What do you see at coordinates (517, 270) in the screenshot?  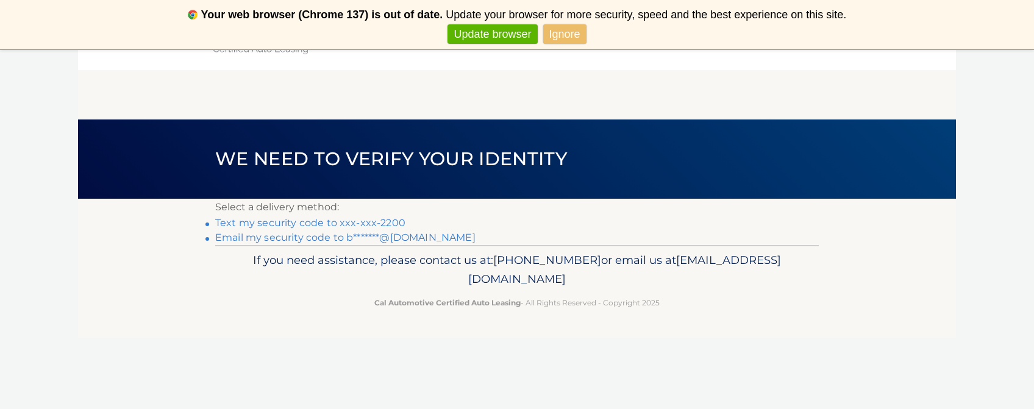 I see `p: If you need assistance, please contact us at: or email us at` at bounding box center [517, 270].